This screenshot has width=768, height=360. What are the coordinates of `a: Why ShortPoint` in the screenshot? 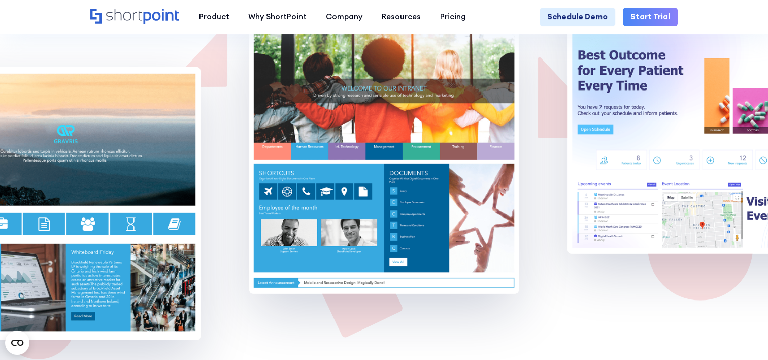 It's located at (277, 17).